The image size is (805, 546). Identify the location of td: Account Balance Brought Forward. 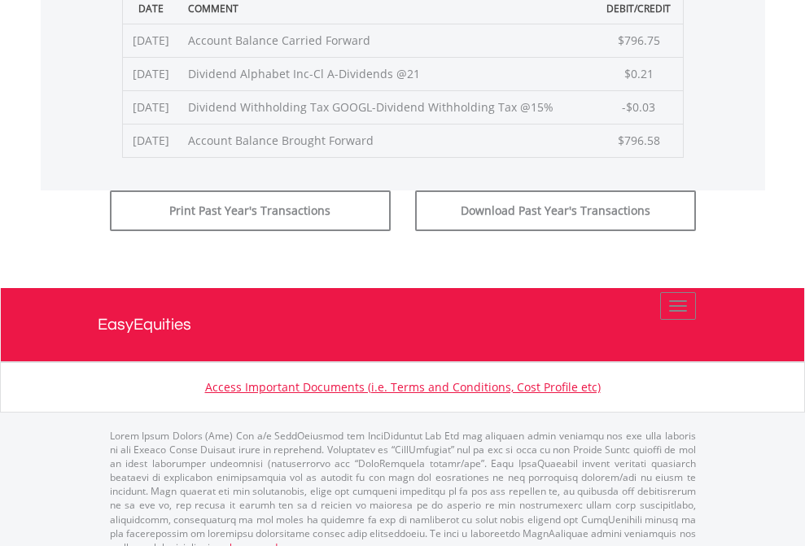
(387, 140).